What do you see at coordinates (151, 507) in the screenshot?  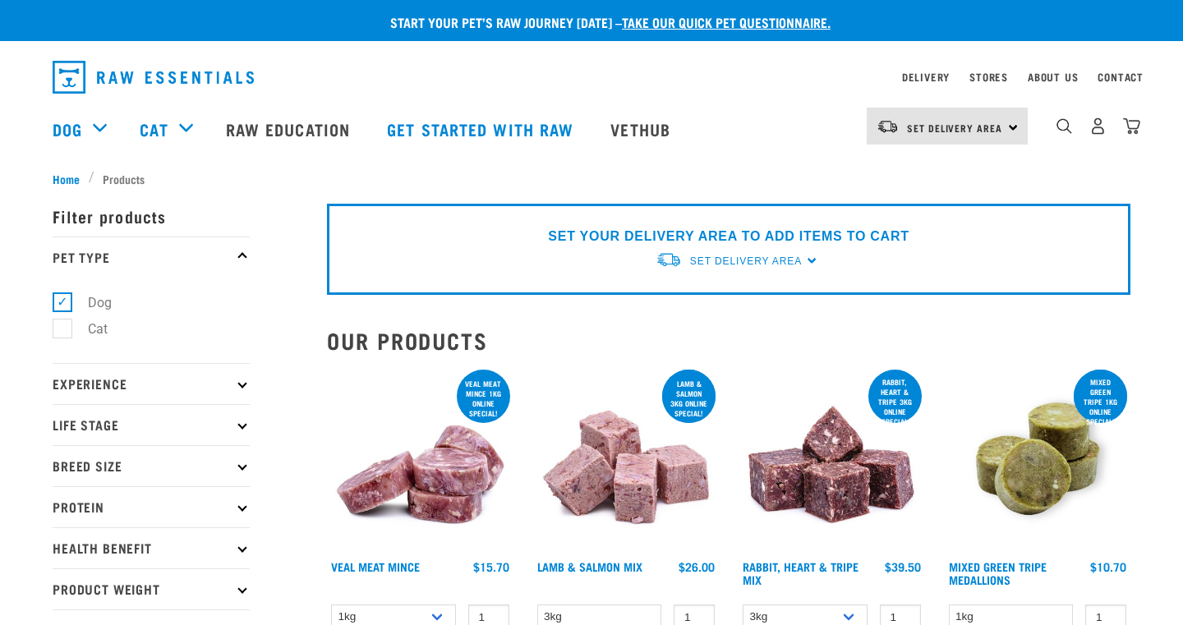 I see `p: Protein` at bounding box center [151, 507].